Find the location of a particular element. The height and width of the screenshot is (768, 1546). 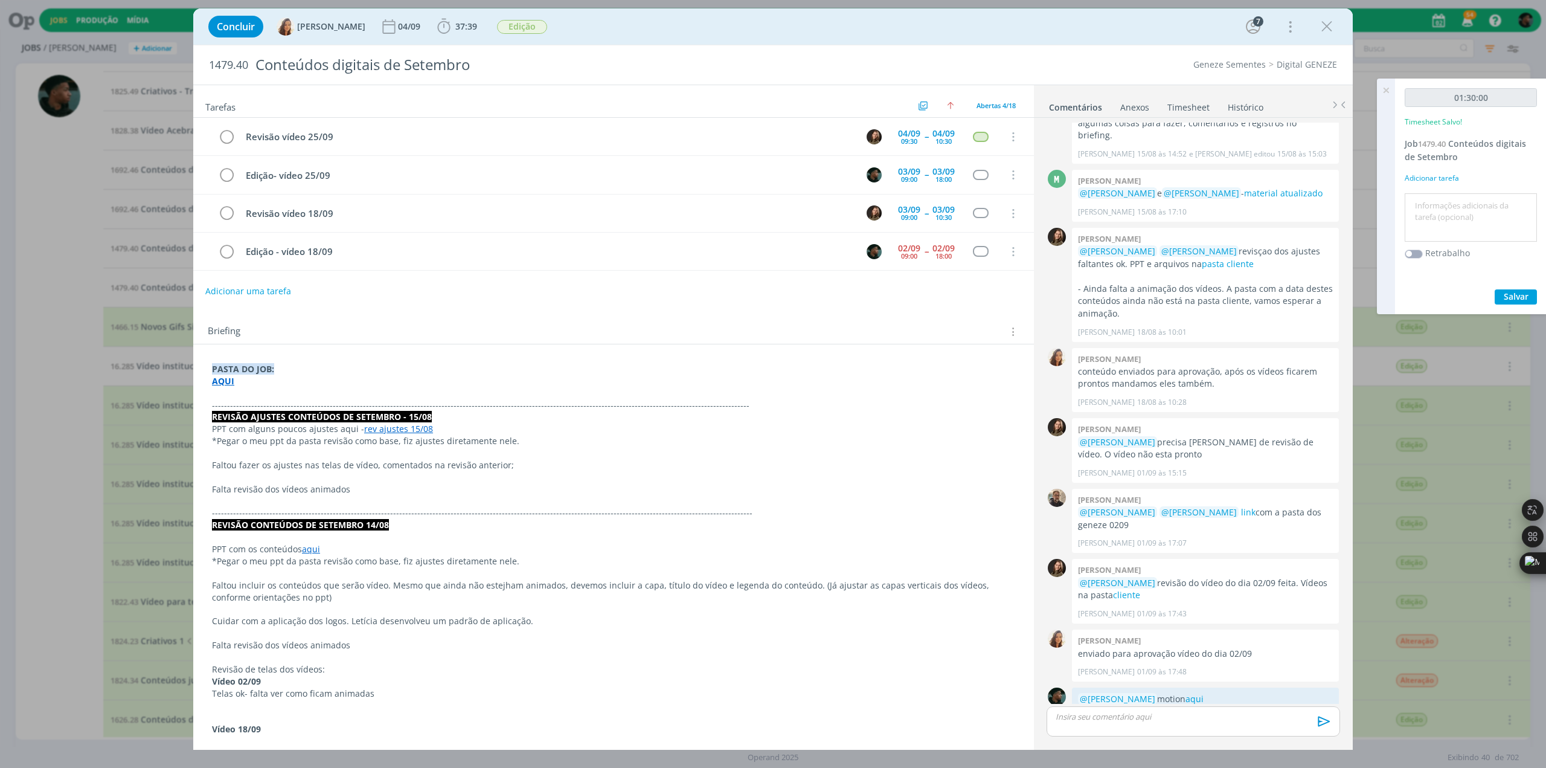

span: 18/08 às 10:01 is located at coordinates (1162, 332).